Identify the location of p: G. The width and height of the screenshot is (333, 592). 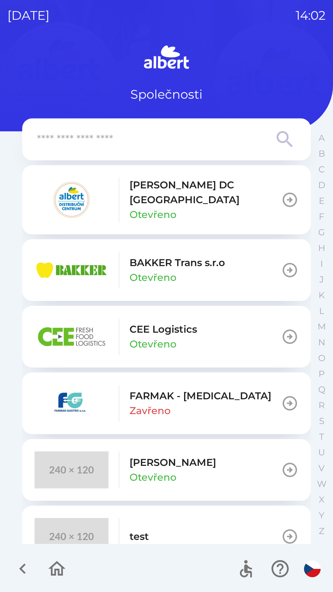
(322, 232).